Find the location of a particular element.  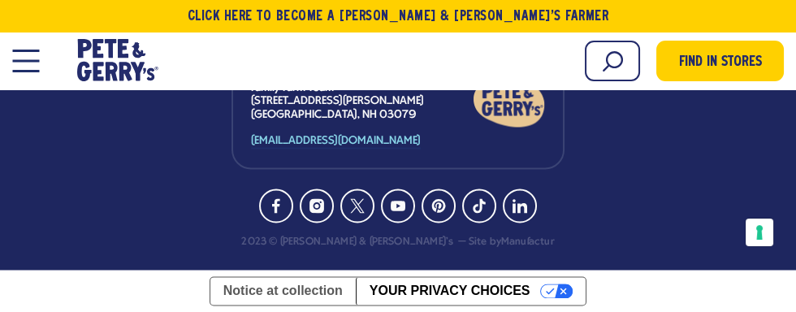

button: Your consent preferences for tracking technologies is located at coordinates (759, 232).